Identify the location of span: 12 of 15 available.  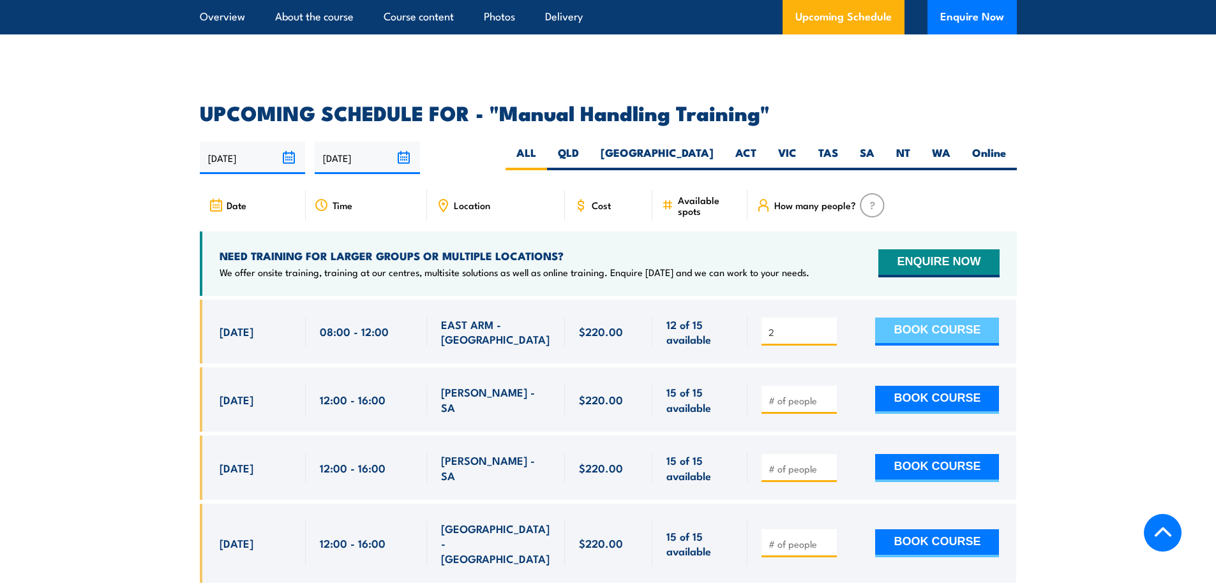
(699, 332).